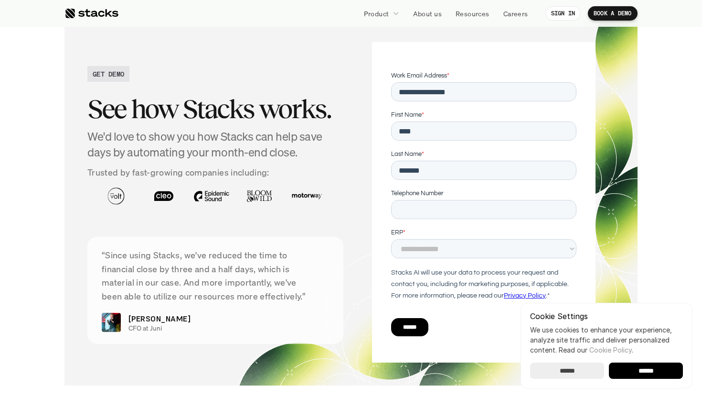 The height and width of the screenshot is (398, 702). I want to click on p: Resources, so click(473, 13).